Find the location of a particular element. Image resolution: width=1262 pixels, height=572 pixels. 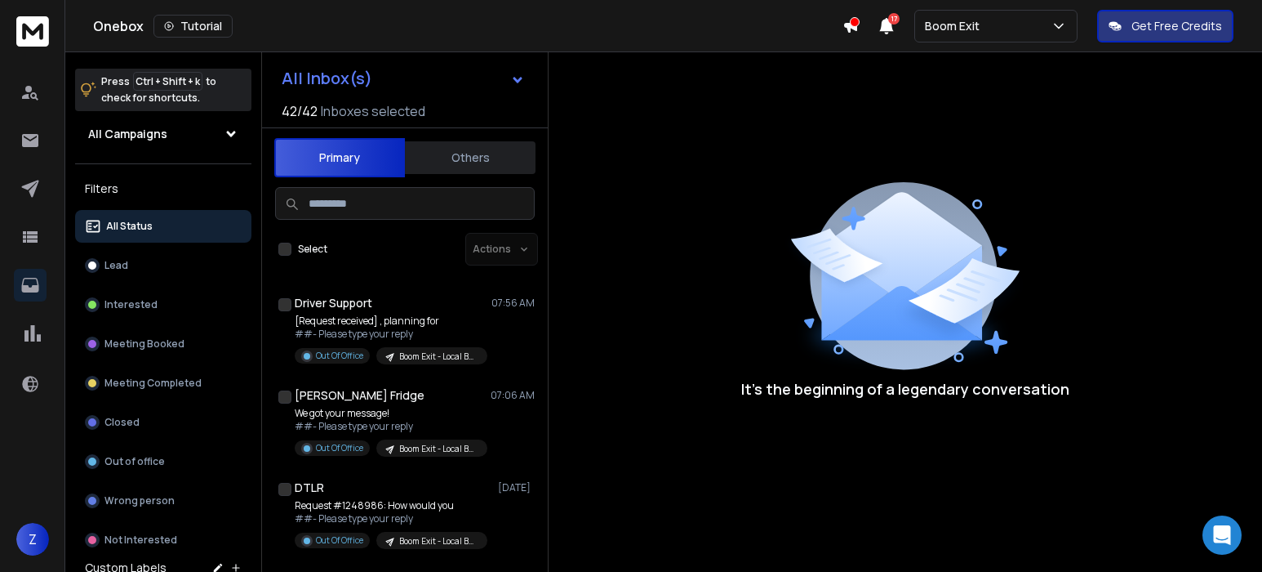

span: 17 is located at coordinates (894, 19).